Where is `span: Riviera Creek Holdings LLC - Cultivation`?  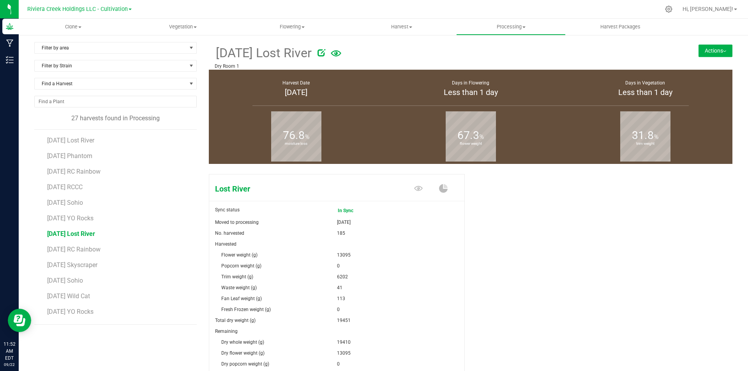 span: Riviera Creek Holdings LLC - Cultivation is located at coordinates (78, 9).